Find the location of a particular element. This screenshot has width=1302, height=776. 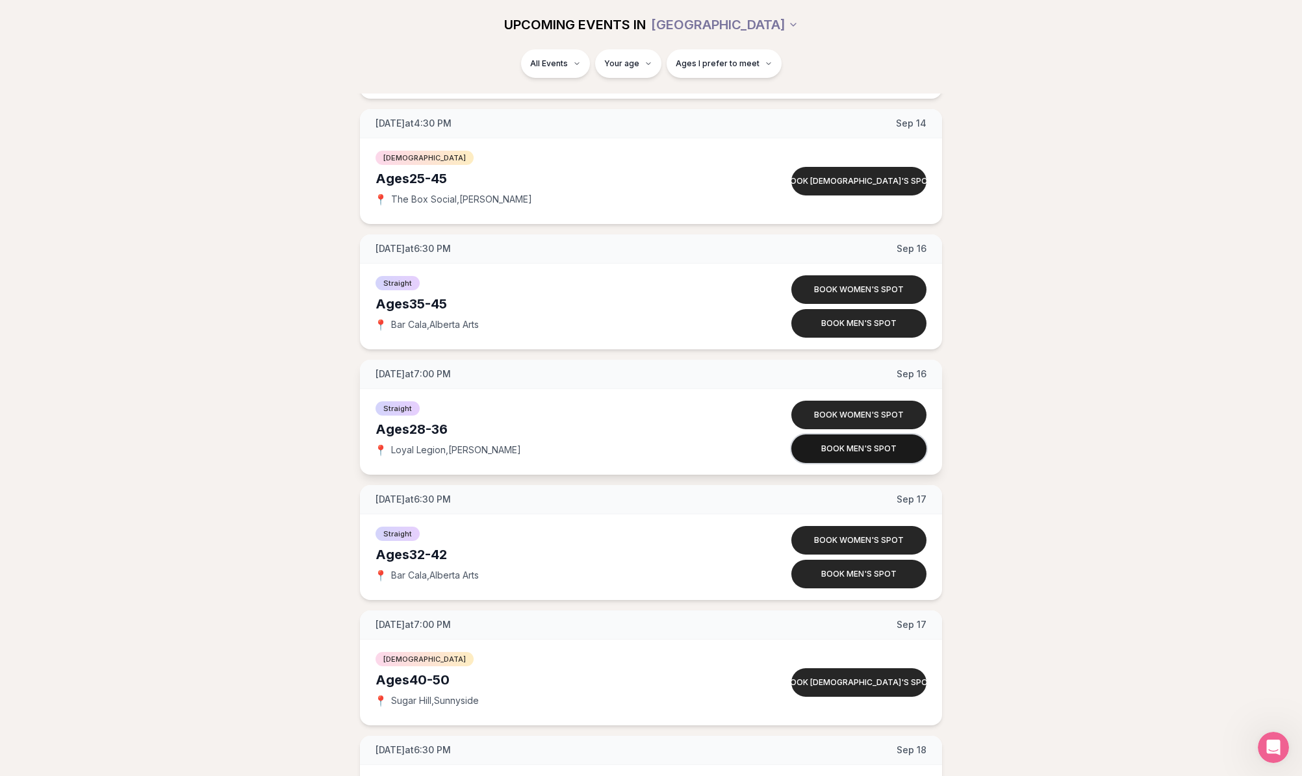

div: Ages 35-45 is located at coordinates (559, 304).